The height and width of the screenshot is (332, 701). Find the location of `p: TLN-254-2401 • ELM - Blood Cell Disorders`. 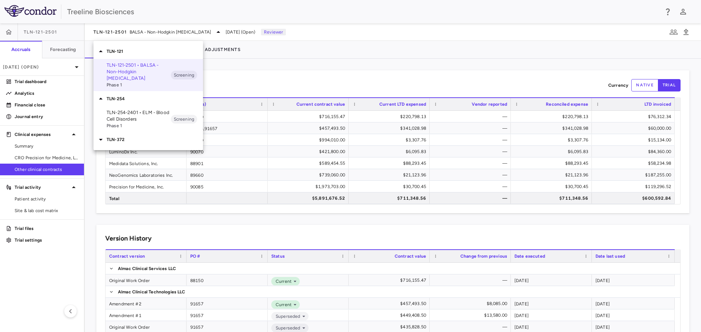

p: TLN-254-2401 • ELM - Blood Cell Disorders is located at coordinates (139, 116).